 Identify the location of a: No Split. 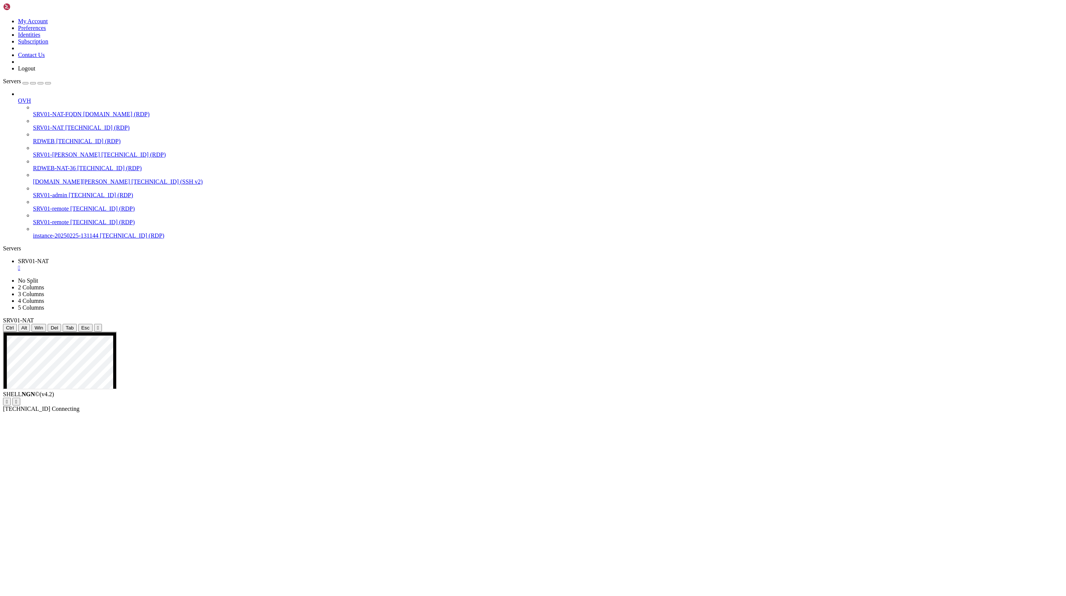
(28, 280).